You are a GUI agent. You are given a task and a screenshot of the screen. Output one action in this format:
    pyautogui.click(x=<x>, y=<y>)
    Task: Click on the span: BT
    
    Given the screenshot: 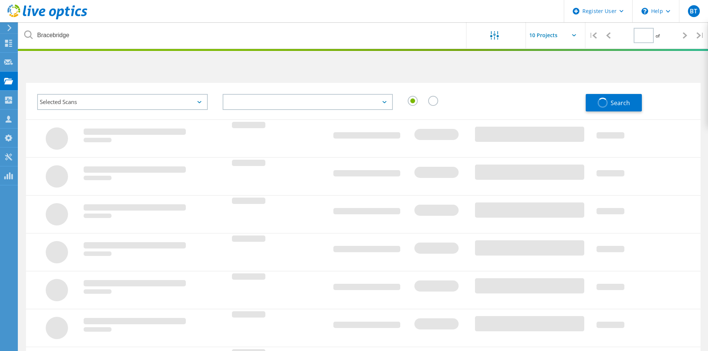 What is the action you would take?
    pyautogui.click(x=693, y=11)
    